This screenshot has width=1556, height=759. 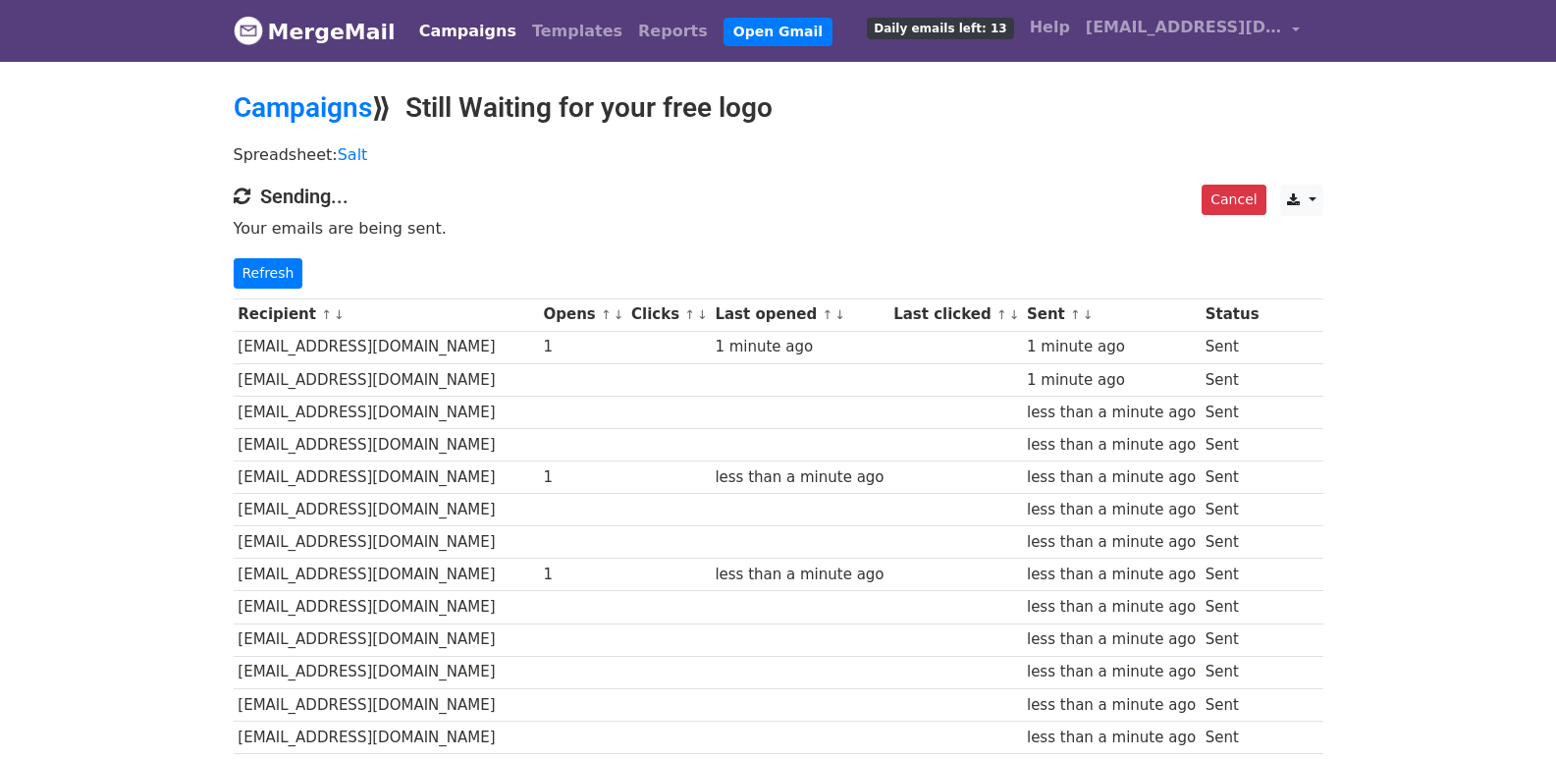 What do you see at coordinates (248, 30) in the screenshot?
I see `img: MergeMail logo` at bounding box center [248, 30].